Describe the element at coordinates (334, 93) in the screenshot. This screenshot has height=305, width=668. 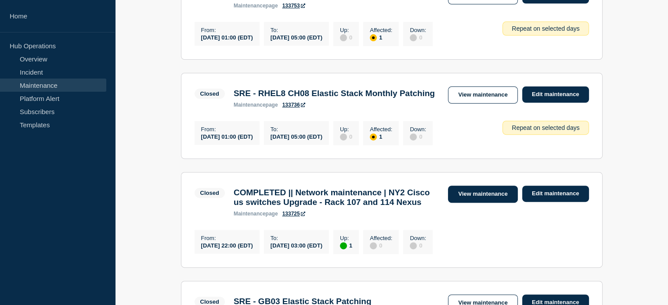
I see `h3: SRE - RHEL8 CH08 Elastic Stack Monthly Patching` at that location.